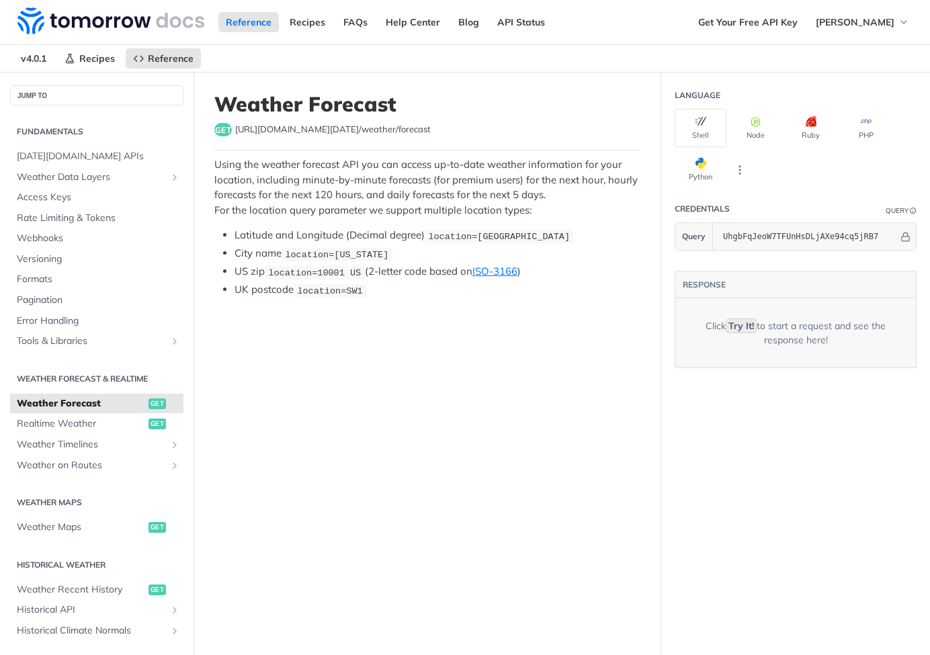  I want to click on button: RESPONSE, so click(704, 285).